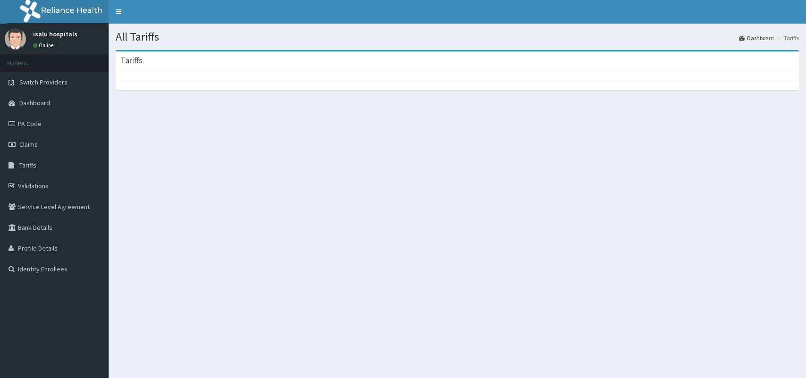 This screenshot has height=378, width=806. What do you see at coordinates (34, 103) in the screenshot?
I see `span: Dashboard` at bounding box center [34, 103].